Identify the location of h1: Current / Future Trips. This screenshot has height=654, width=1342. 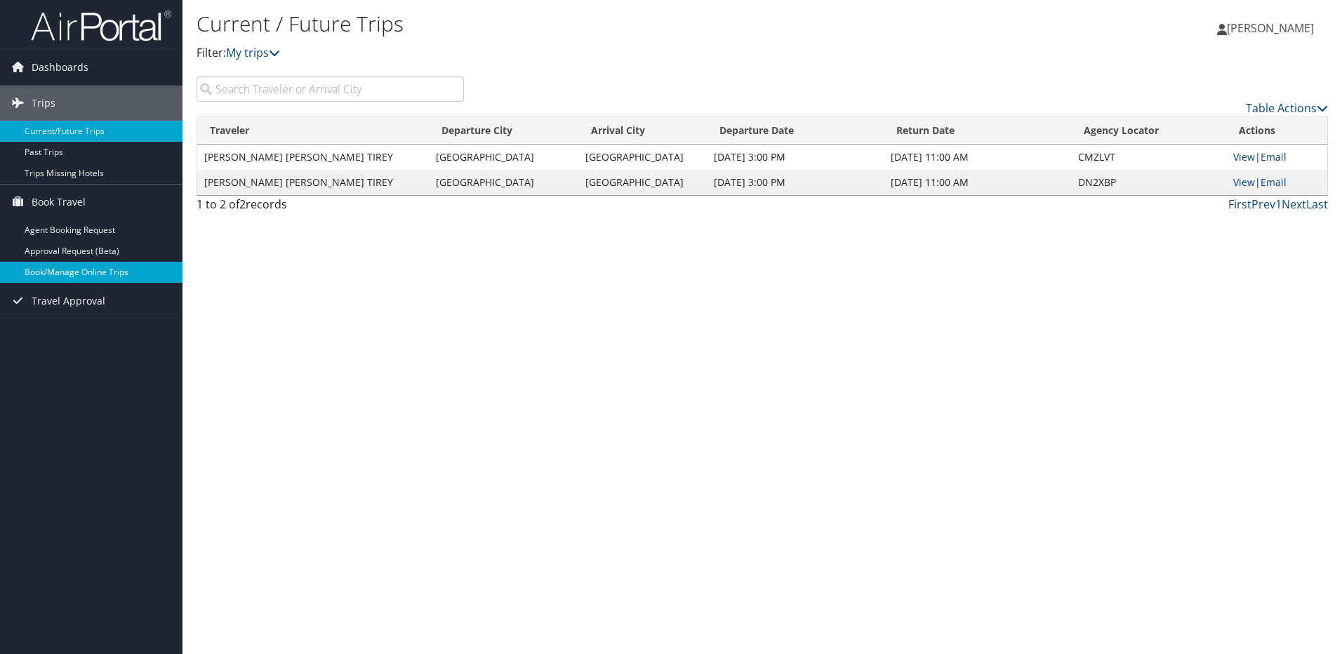
(573, 24).